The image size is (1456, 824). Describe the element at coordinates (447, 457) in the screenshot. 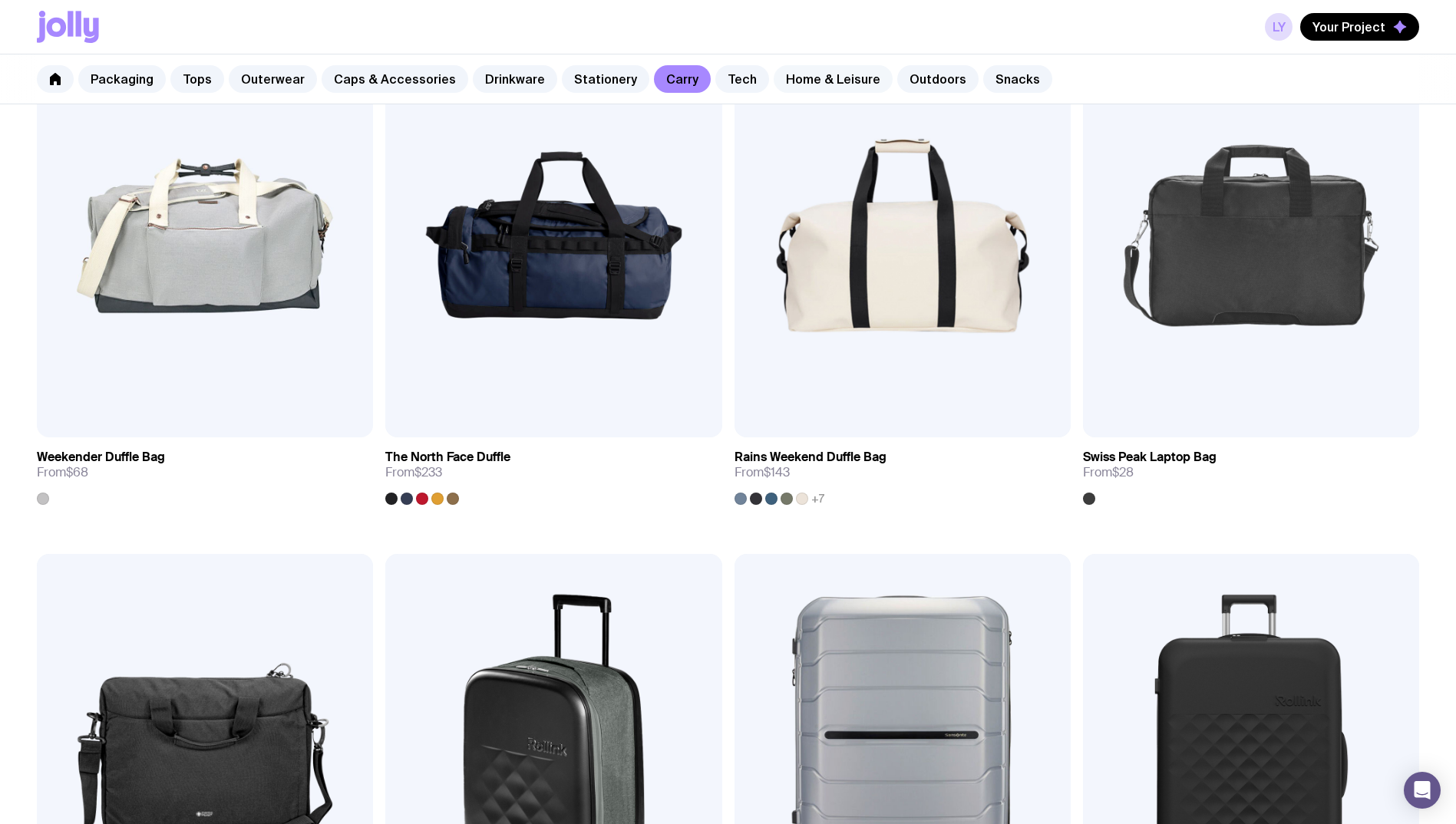

I see `h3: The North Face Duffle` at that location.